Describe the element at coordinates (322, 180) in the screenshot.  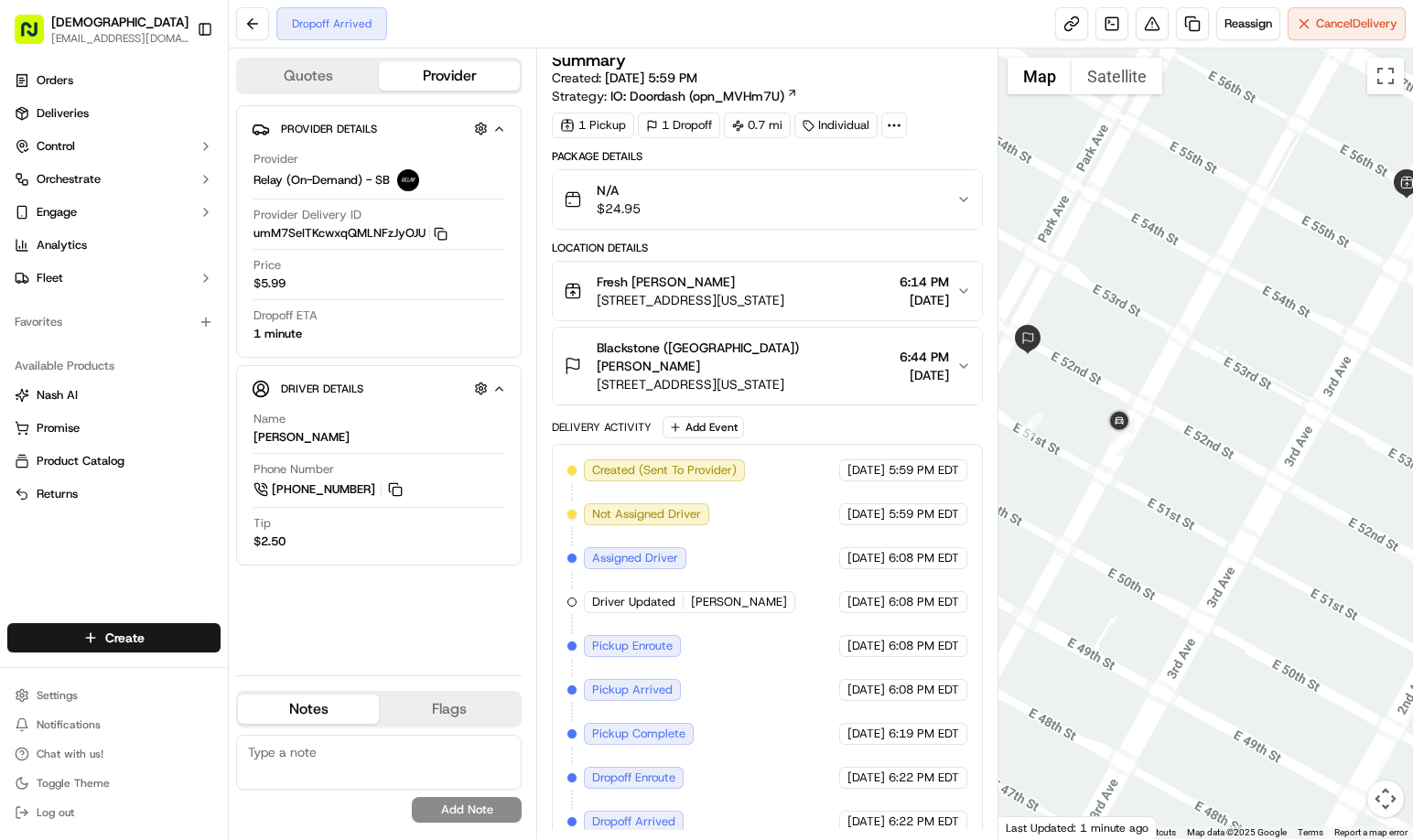
I see `span: Relay (On-Demand) - SB` at that location.